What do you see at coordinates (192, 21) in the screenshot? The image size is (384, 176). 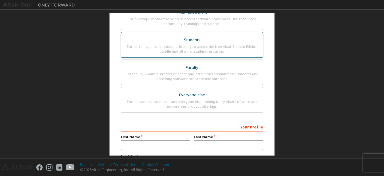 I see `div: For existing customers looking to access software downloads, HPC resources, community, trainings ...` at bounding box center [192, 21].